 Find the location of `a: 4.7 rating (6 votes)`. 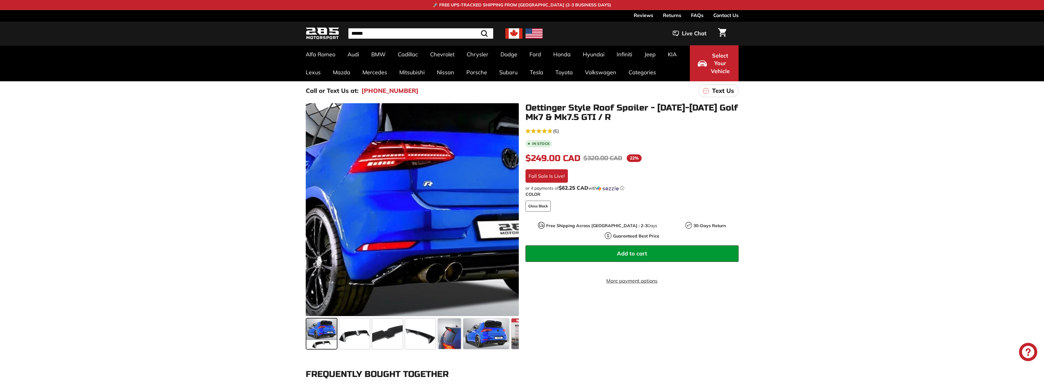

a: 4.7 rating (6 votes) is located at coordinates (632, 131).